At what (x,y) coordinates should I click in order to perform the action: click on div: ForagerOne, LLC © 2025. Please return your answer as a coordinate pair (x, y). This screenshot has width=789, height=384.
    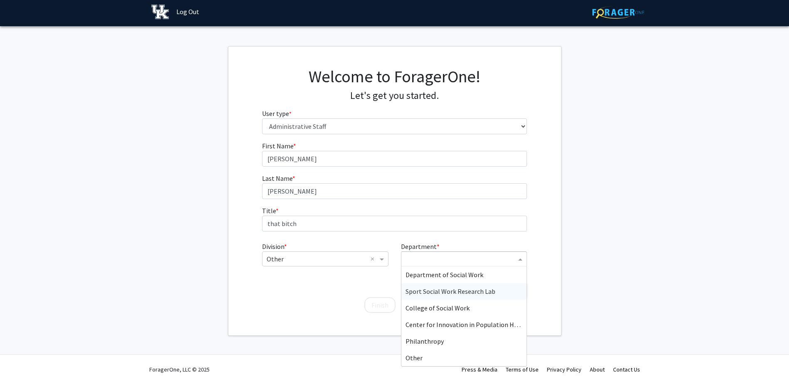
    Looking at the image, I should click on (179, 370).